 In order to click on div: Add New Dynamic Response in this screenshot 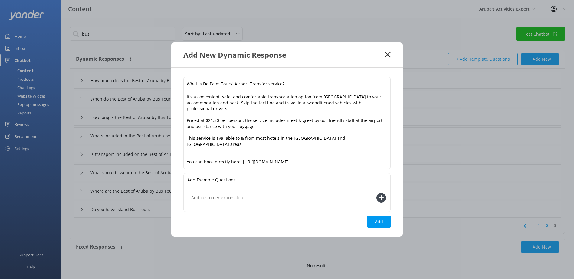, I will do `click(284, 55)`.